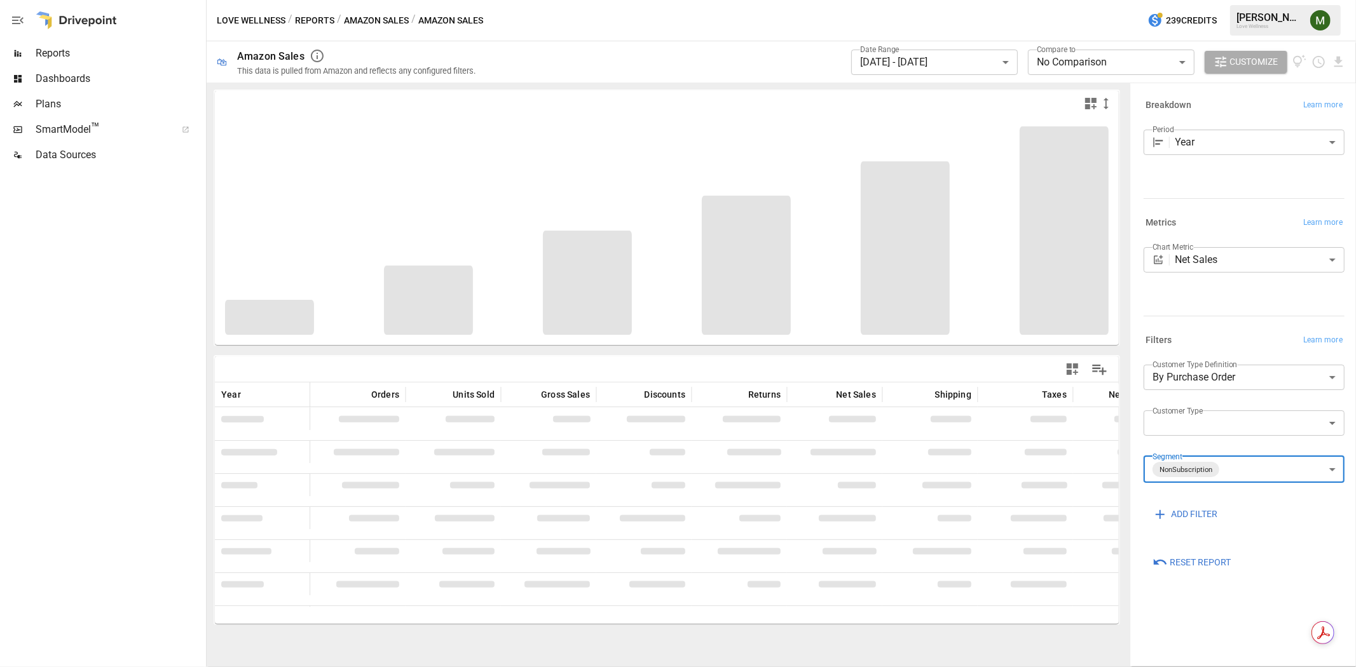 This screenshot has height=667, width=1356. What do you see at coordinates (1056, 49) in the screenshot?
I see `label: Compare to` at bounding box center [1056, 49].